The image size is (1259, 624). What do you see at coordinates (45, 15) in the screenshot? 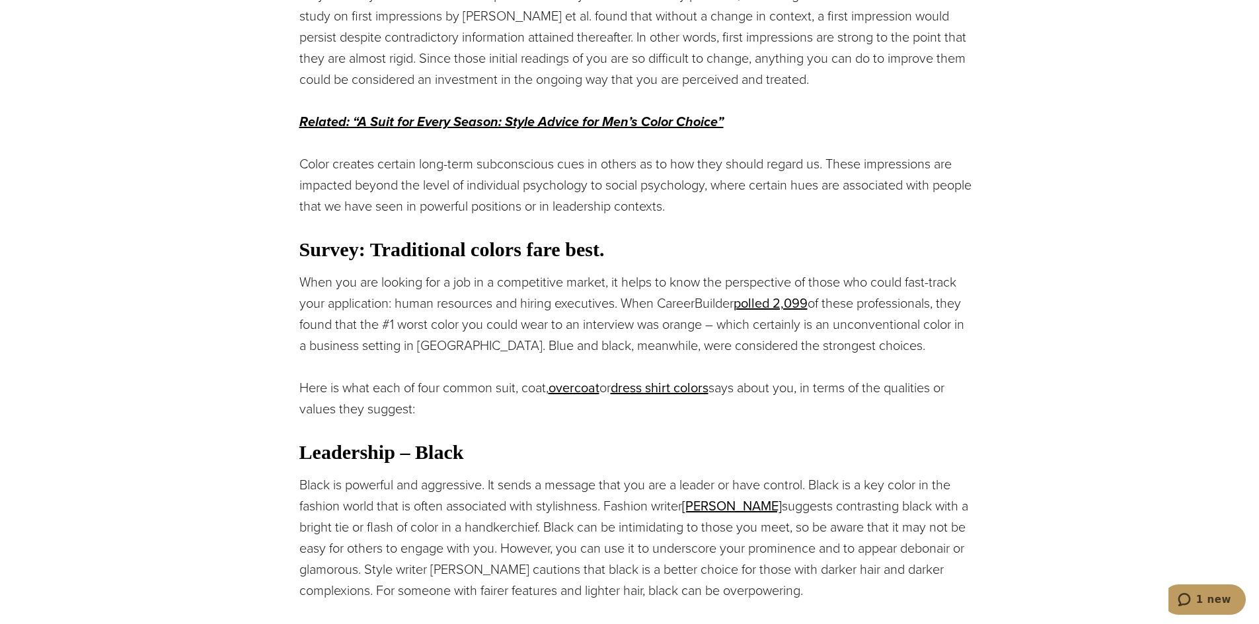
I see `span: 1 new` at bounding box center [45, 15].